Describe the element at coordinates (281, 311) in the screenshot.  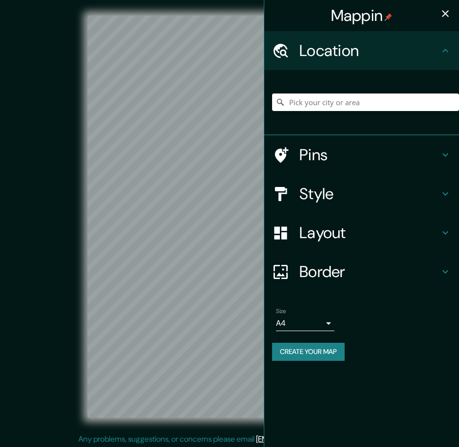
I see `label: Size` at that location.